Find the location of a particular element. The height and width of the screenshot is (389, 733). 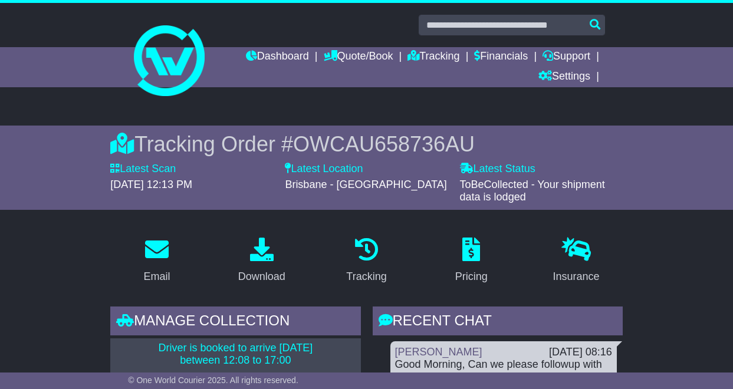

label: Latest Status is located at coordinates (498, 169).